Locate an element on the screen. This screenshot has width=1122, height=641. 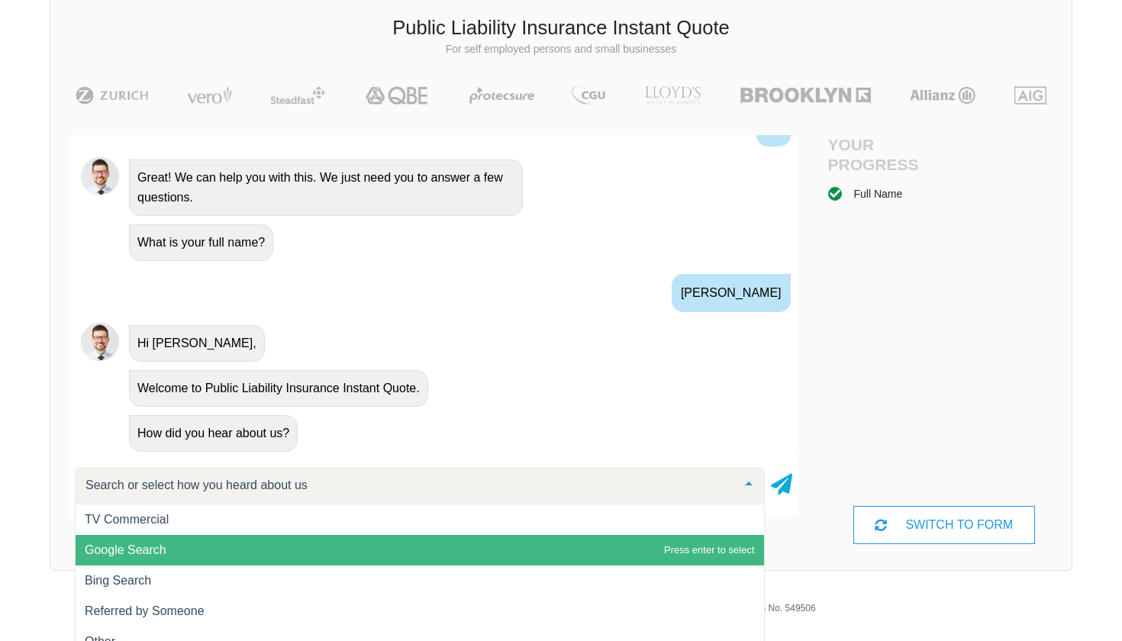
span: Referred by Someone is located at coordinates (144, 611).